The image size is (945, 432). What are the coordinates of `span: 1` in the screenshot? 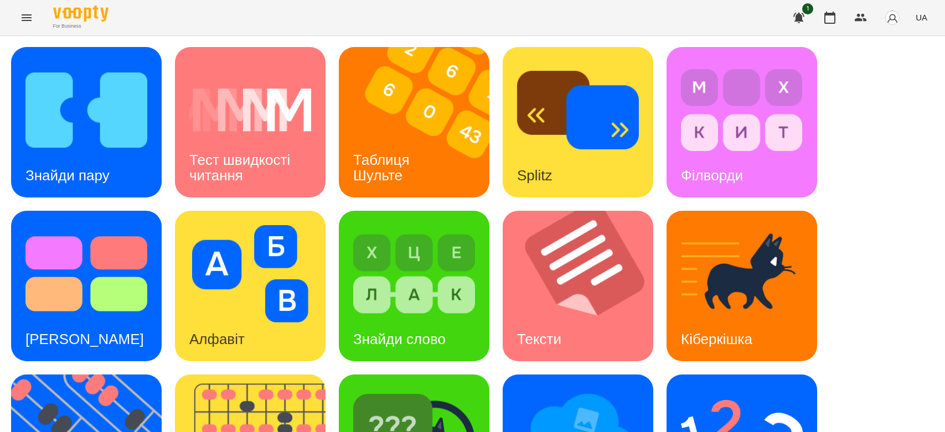 It's located at (808, 9).